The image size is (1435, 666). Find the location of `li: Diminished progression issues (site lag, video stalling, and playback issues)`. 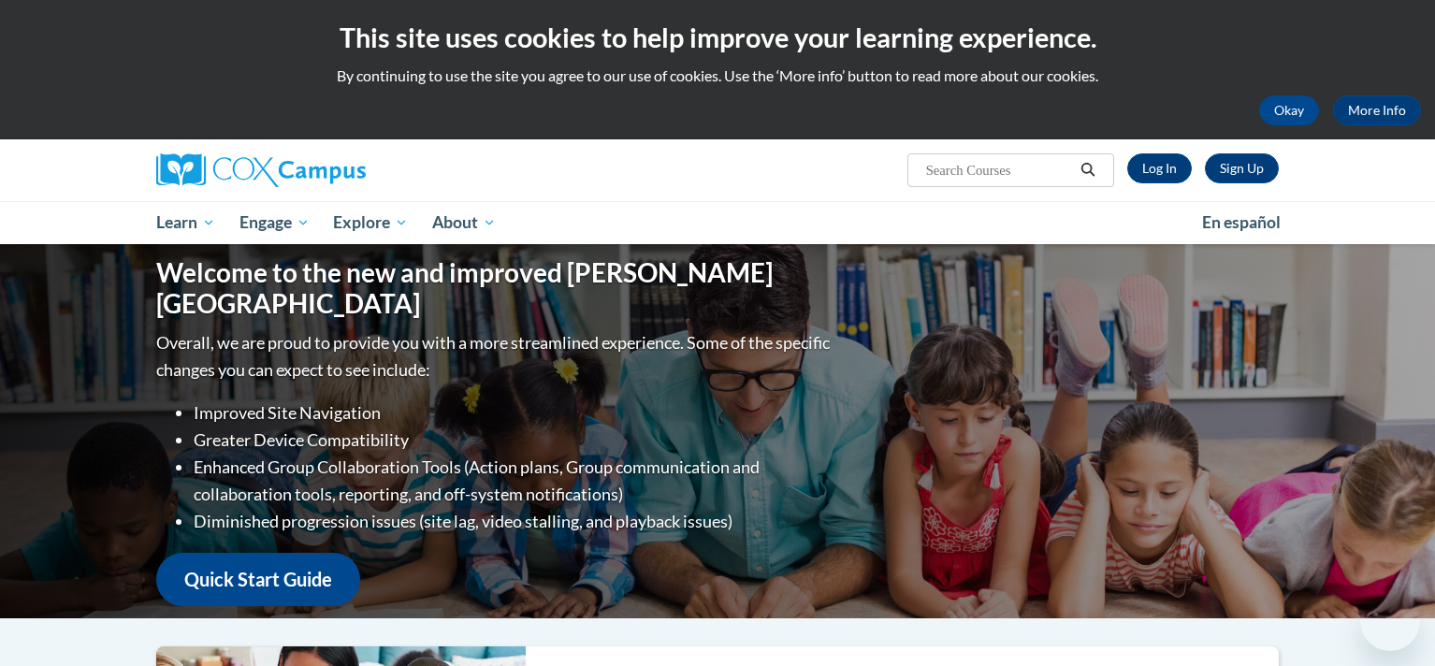

li: Diminished progression issues (site lag, video stalling, and playback issues) is located at coordinates (513, 521).